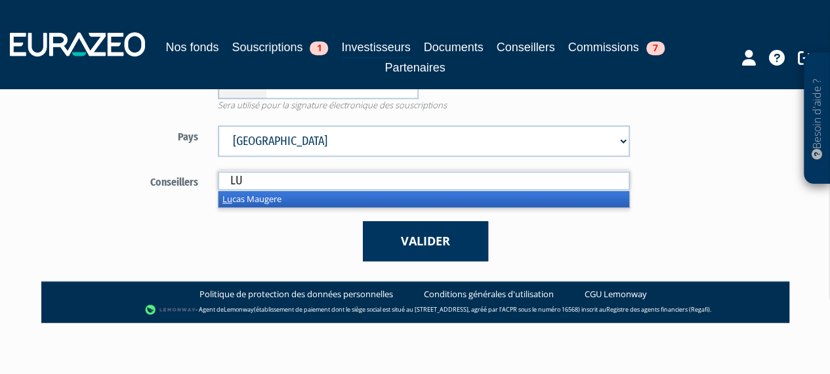 Image resolution: width=830 pixels, height=374 pixels. What do you see at coordinates (280, 47) in the screenshot?
I see `a: Souscriptions1` at bounding box center [280, 47].